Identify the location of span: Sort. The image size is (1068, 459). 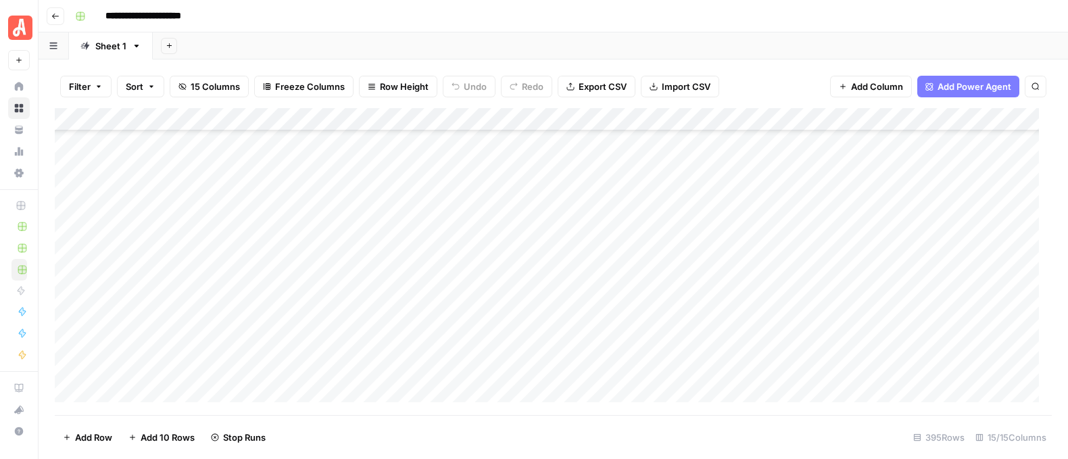
(135, 87).